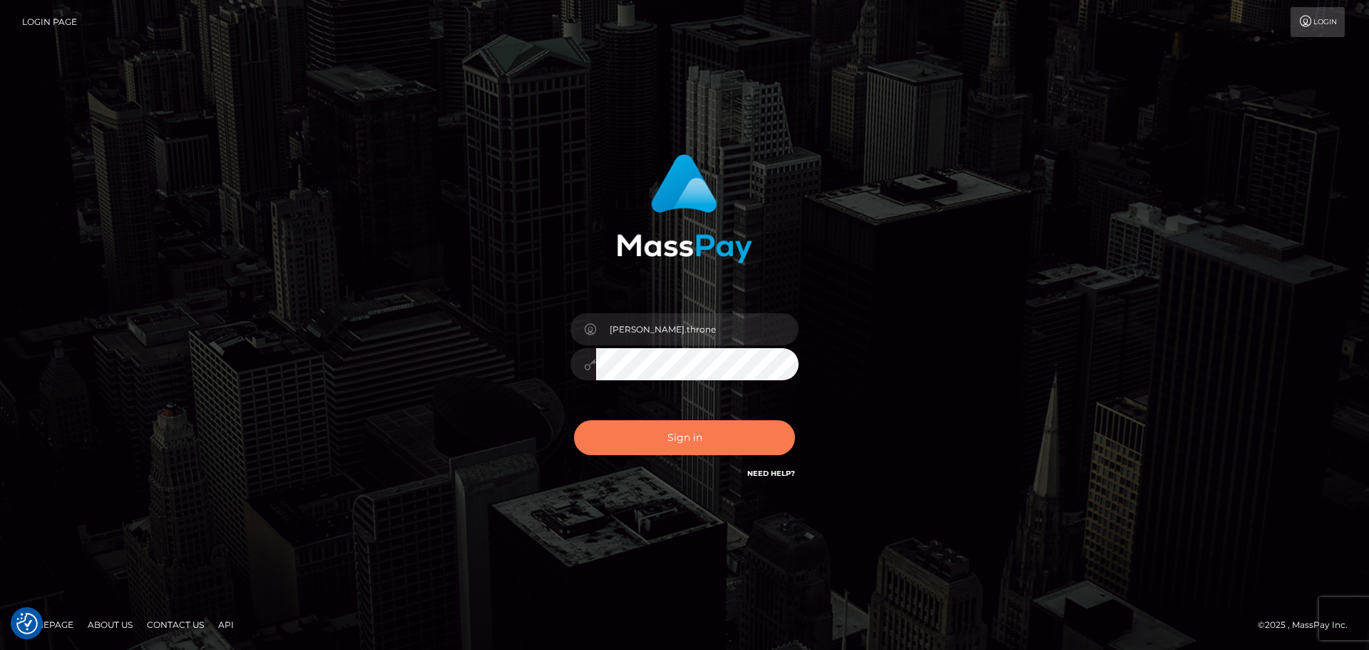 This screenshot has width=1369, height=650. What do you see at coordinates (1308, 625) in the screenshot?
I see `div: © 2025 , MassPay Inc.` at bounding box center [1308, 625].